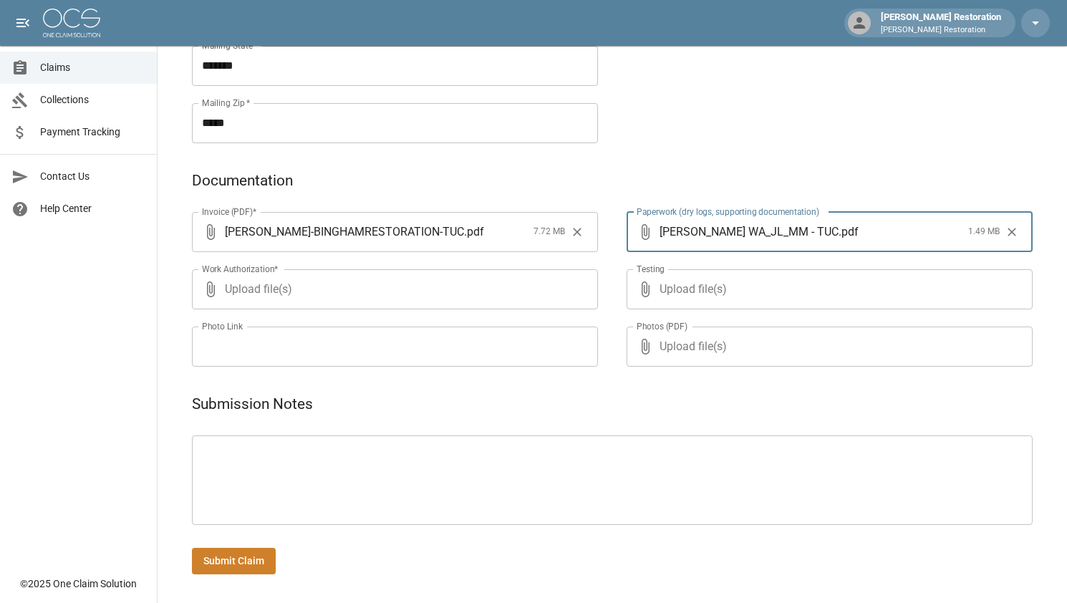 This screenshot has width=1067, height=603. Describe the element at coordinates (727, 211) in the screenshot. I see `label: Paperwork (dry logs, supporting documentation)` at that location.